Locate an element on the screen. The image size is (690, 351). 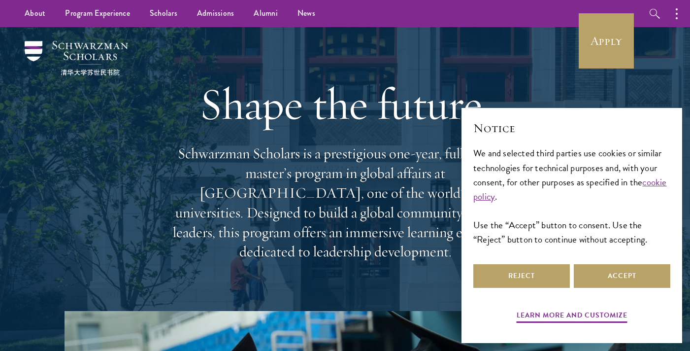
p: Schwarzman Scholars is a prestigious one-year, fully funded master’s program in global affairs at... is located at coordinates (345, 202).